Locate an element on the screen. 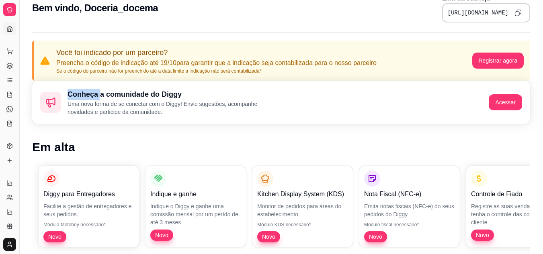 This screenshot has height=254, width=543. p: Nota Fiscal (NFC-e) is located at coordinates (409, 194).